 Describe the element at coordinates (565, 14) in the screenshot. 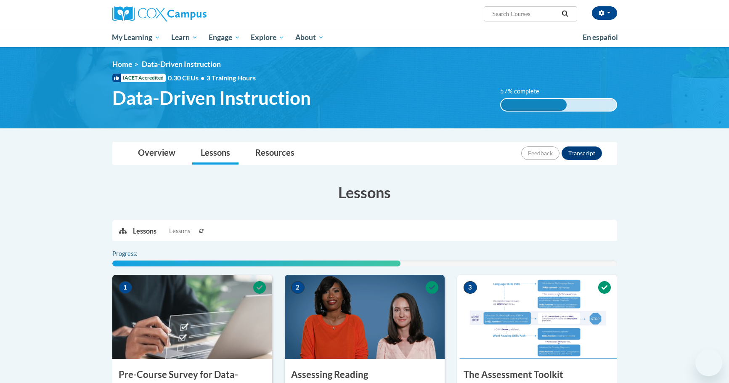

I see `button: Search` at that location.